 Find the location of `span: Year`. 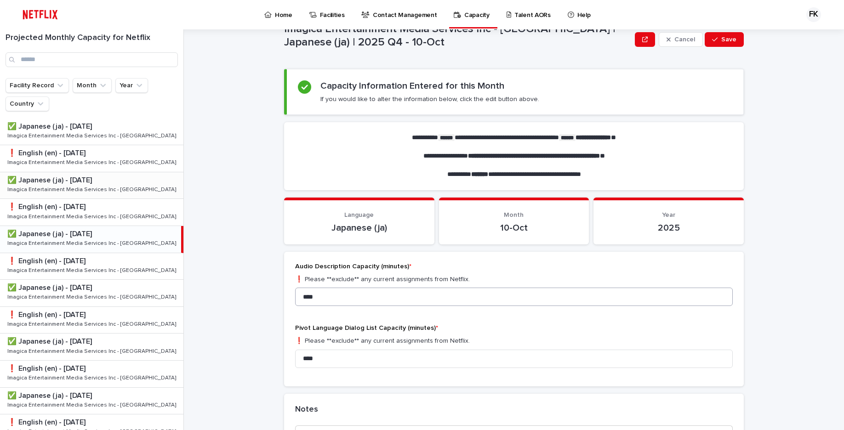

span: Year is located at coordinates (668, 215).